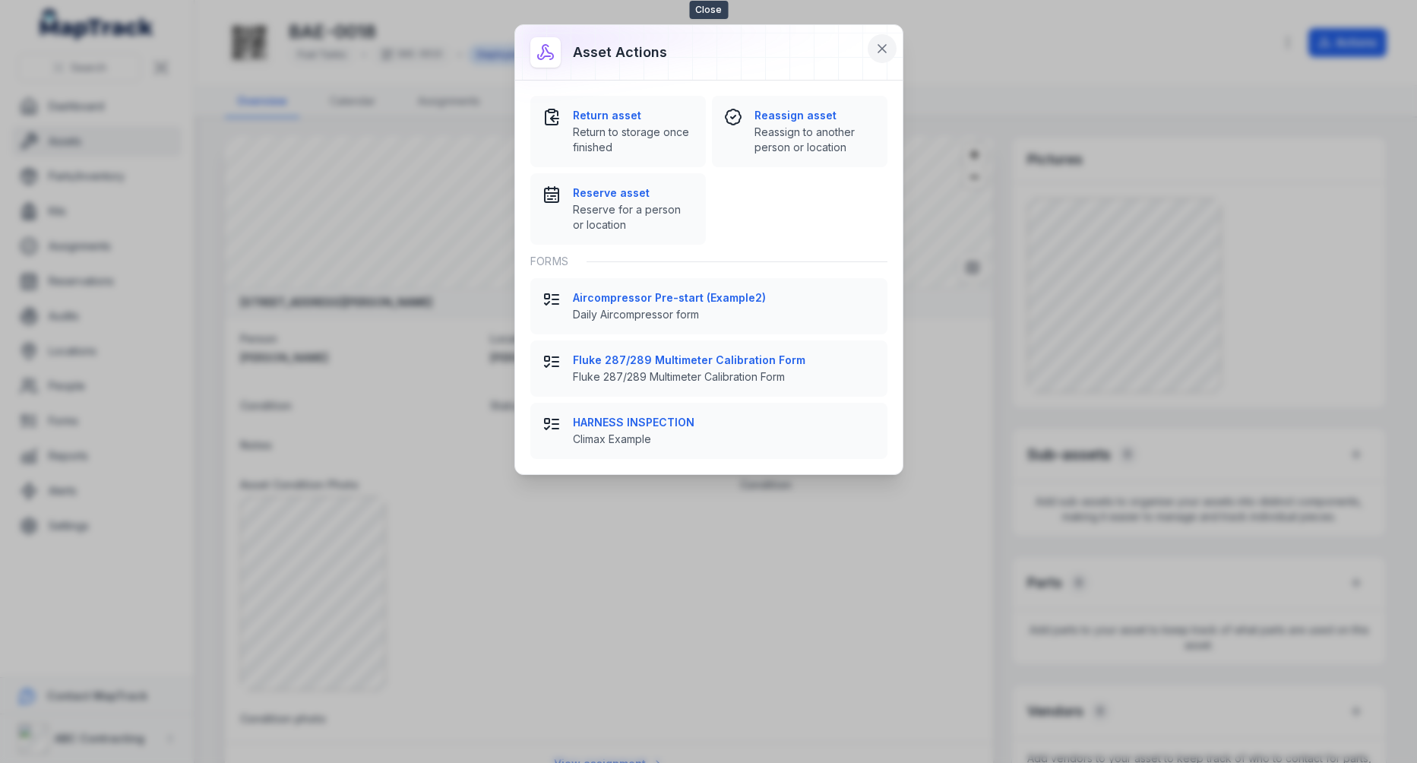 This screenshot has width=1417, height=763. What do you see at coordinates (620, 52) in the screenshot?
I see `h3: Asset actions` at bounding box center [620, 52].